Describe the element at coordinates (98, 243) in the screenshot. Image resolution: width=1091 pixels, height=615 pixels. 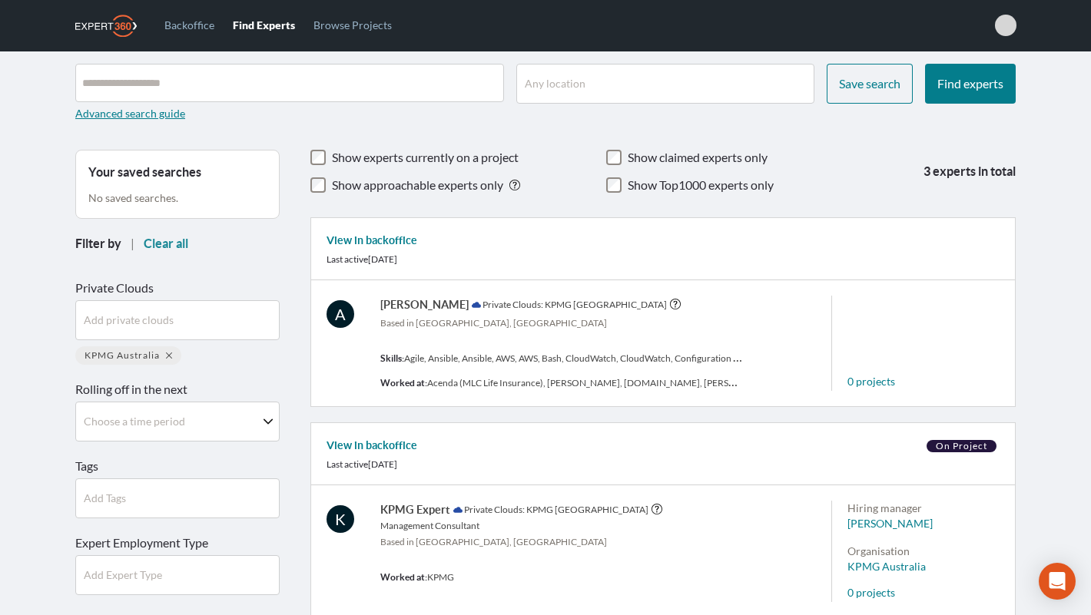
I see `span: Filter by` at that location.